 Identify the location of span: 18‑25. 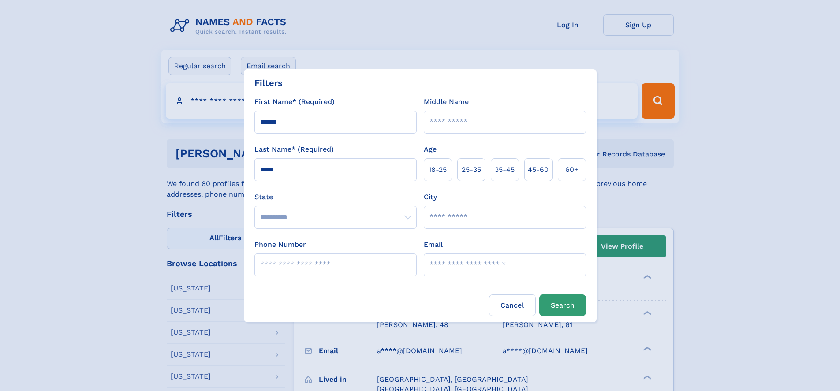
(438, 170).